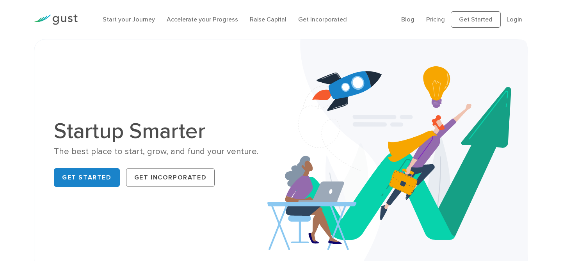 The width and height of the screenshot is (562, 261). What do you see at coordinates (164, 131) in the screenshot?
I see `h1: Startup Smarter` at bounding box center [164, 131].